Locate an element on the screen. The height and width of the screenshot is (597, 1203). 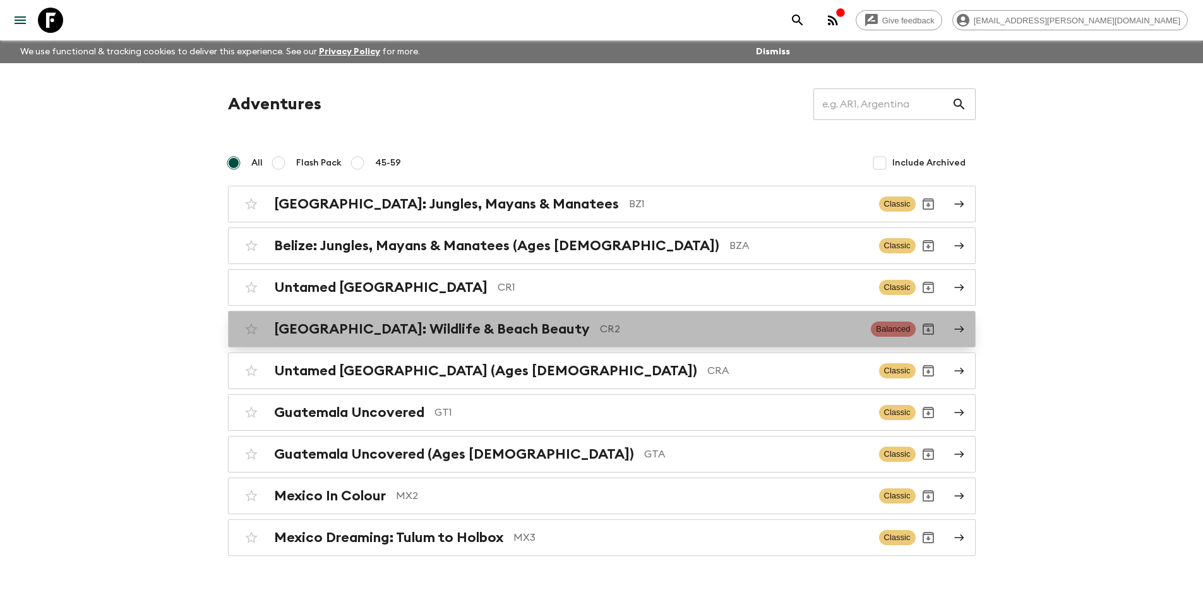
p: CR1 is located at coordinates (683, 287).